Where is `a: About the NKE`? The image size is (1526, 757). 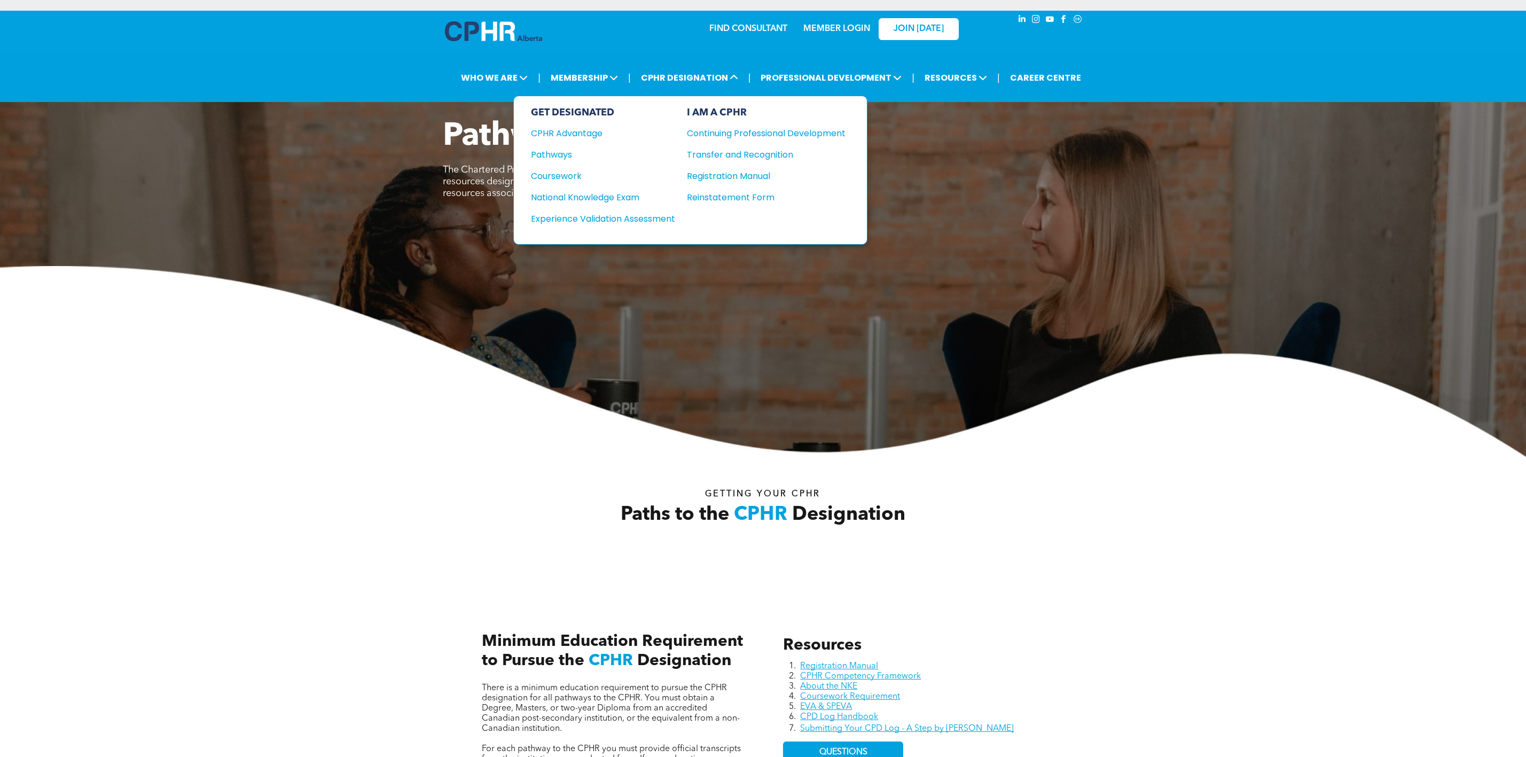
a: About the NKE is located at coordinates (828, 686).